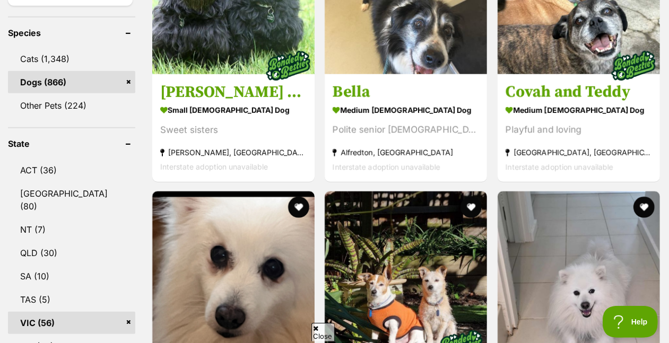  Describe the element at coordinates (72, 300) in the screenshot. I see `a: TAS (5)` at that location.